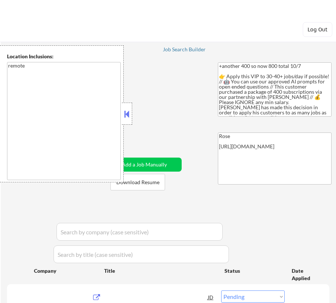  Describe the element at coordinates (161, 271) in the screenshot. I see `div: Title` at that location.